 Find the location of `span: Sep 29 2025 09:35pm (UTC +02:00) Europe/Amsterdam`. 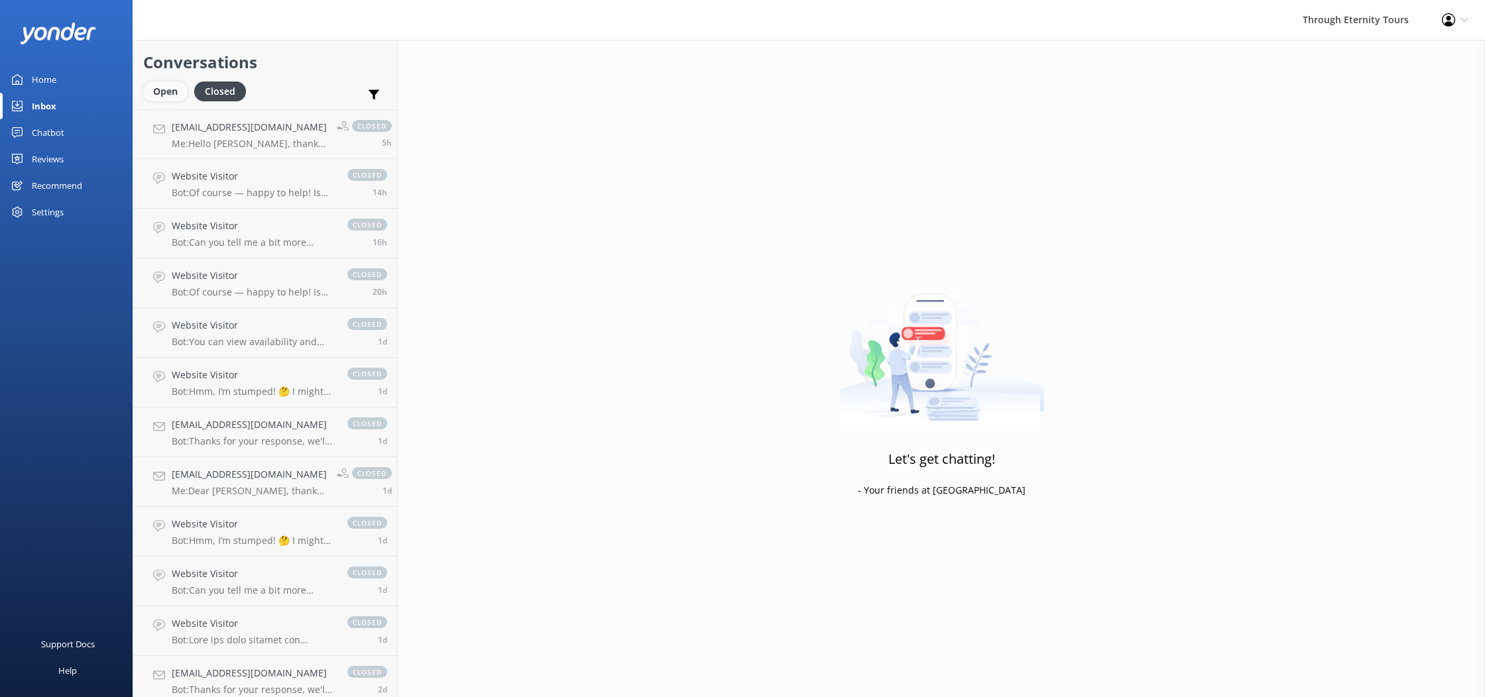

span: Sep 29 2025 09:35pm (UTC +02:00) Europe/Amsterdam is located at coordinates (387, 491).